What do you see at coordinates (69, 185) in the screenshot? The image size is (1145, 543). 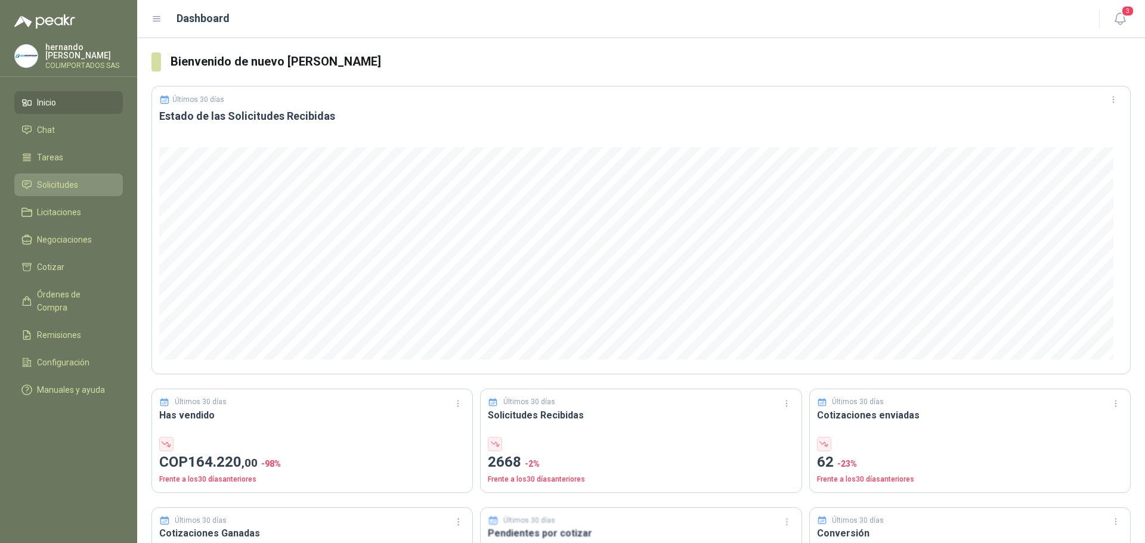 I see `a: Solicitudes` at bounding box center [69, 185].